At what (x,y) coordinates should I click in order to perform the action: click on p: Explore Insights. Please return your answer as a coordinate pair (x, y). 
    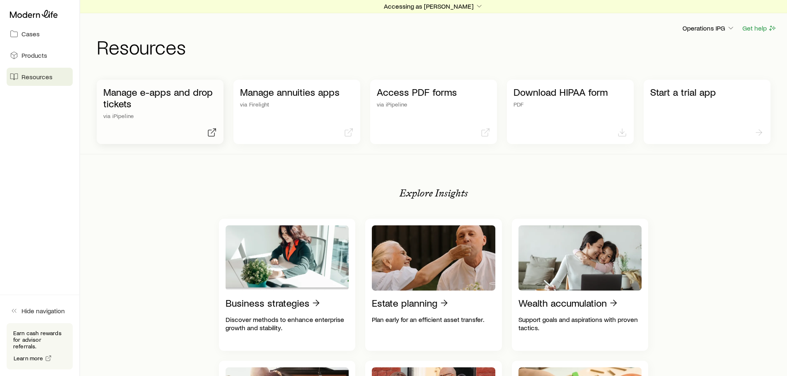
    Looking at the image, I should click on (434, 193).